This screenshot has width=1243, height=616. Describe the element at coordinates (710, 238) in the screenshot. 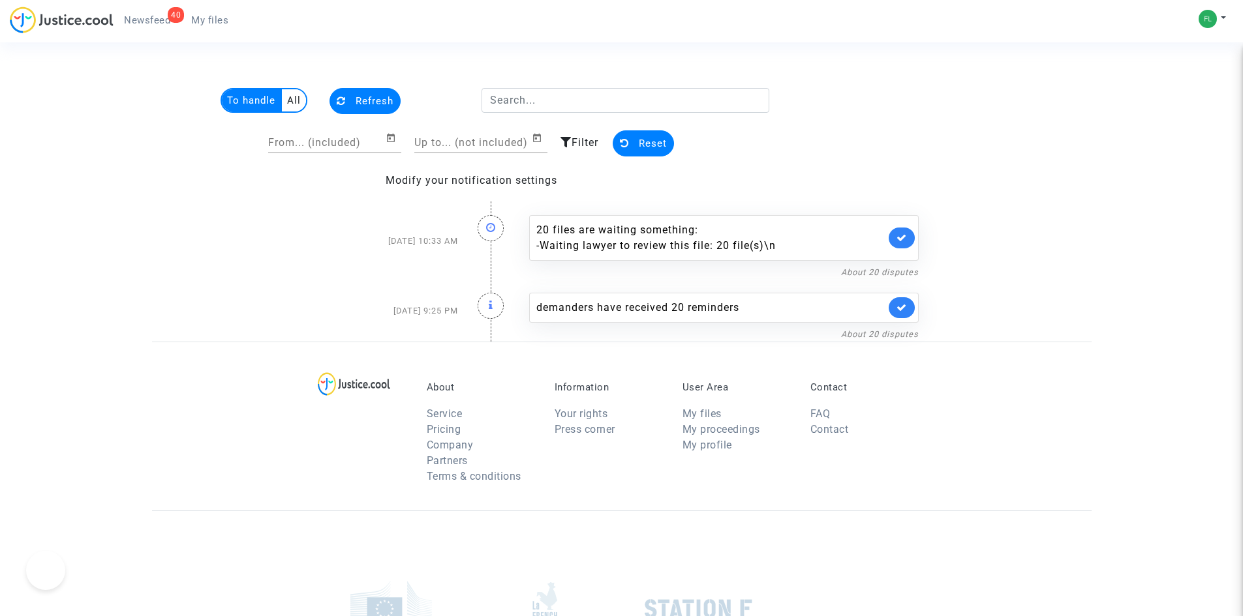

I see `div: 20 files are waiting something:` at that location.